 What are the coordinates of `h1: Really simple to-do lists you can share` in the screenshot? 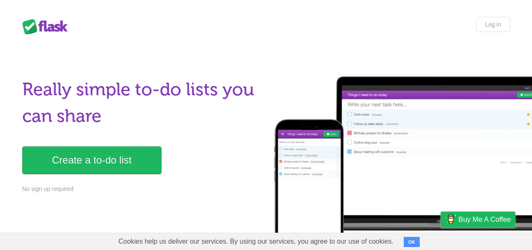 It's located at (142, 103).